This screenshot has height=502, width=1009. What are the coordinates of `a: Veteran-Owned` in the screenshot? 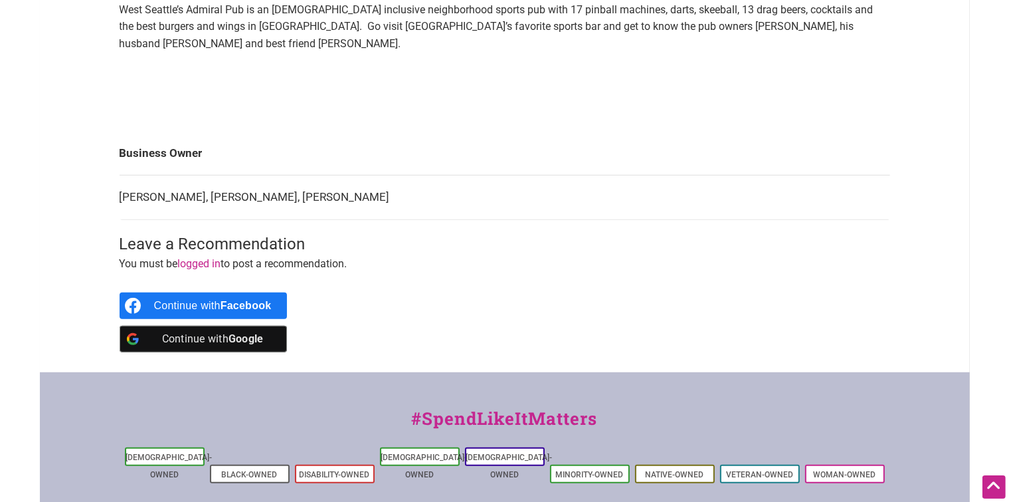 It's located at (759, 474).